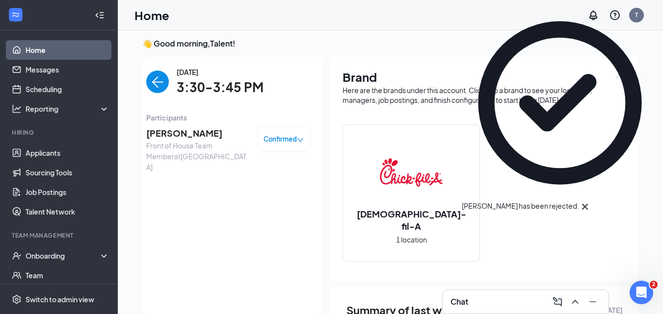 This screenshot has height=314, width=663. I want to click on div: Reporting, so click(68, 109).